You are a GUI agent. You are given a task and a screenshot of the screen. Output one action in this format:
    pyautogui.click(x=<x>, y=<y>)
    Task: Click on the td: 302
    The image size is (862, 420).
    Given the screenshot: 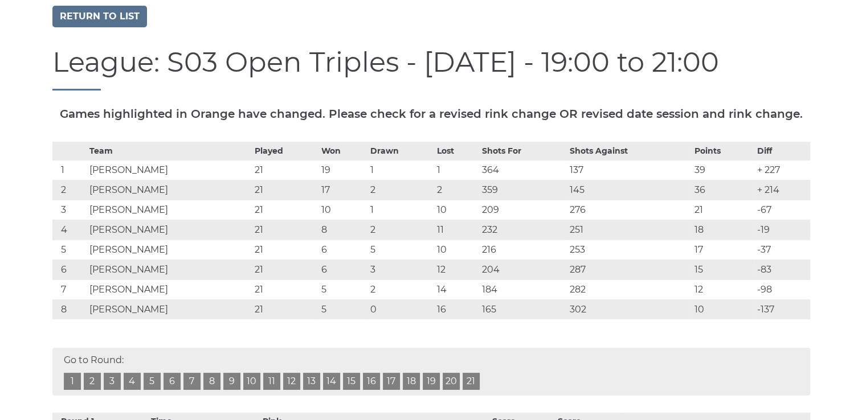 What is the action you would take?
    pyautogui.click(x=629, y=309)
    